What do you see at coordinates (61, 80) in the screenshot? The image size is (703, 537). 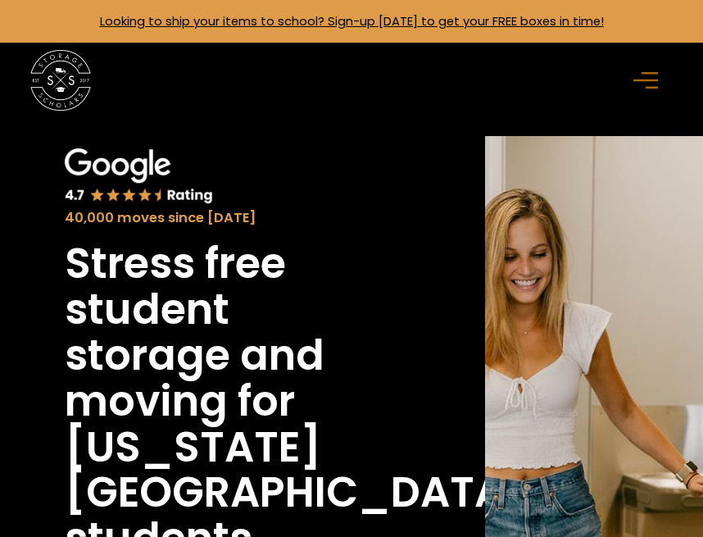 I see `img: Storage Scholars main logo` at bounding box center [61, 80].